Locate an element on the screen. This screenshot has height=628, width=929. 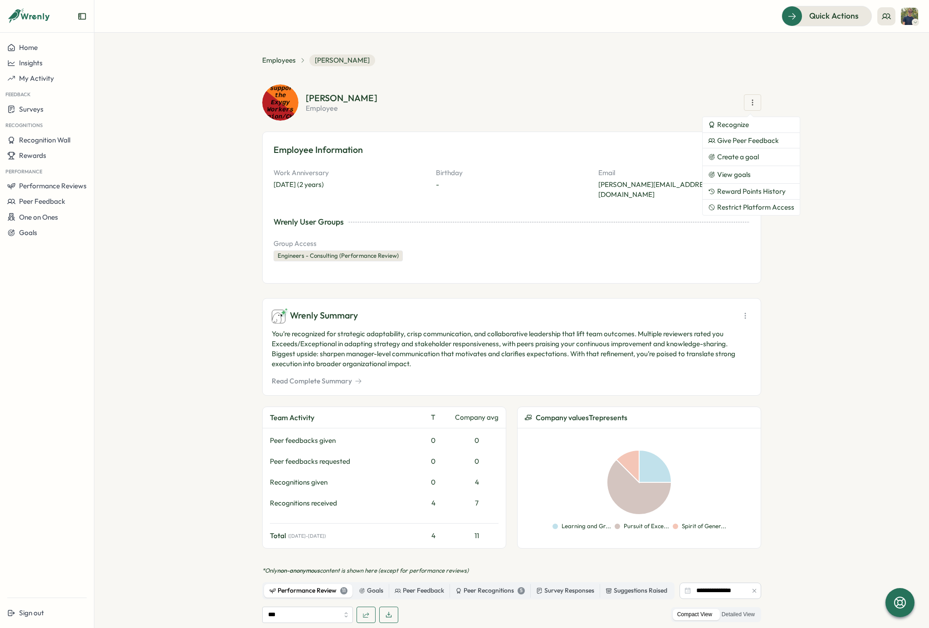
p: Birthday is located at coordinates (512, 173).